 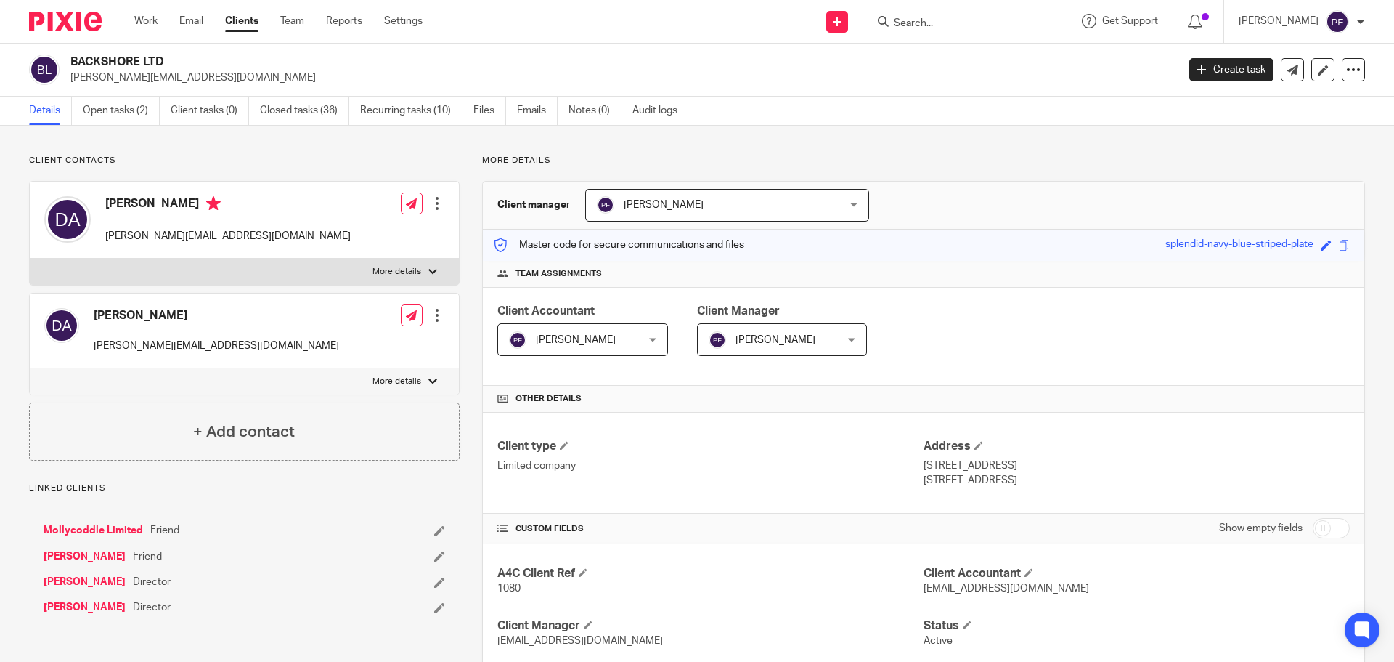 I want to click on a: Clients, so click(x=242, y=21).